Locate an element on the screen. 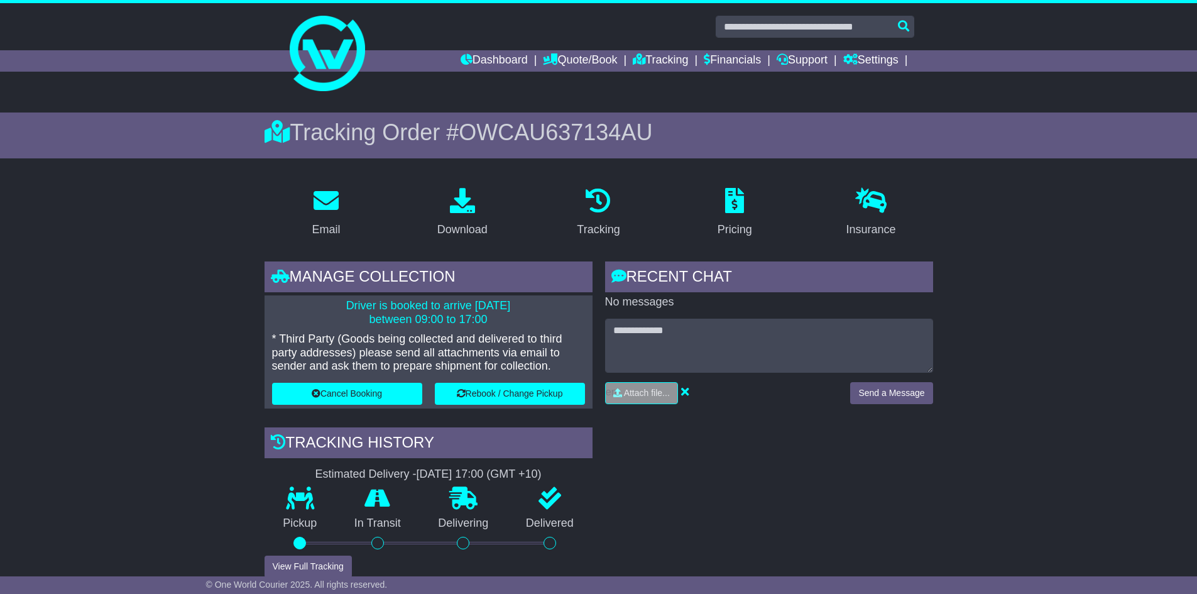  p: * Third Party (Goods being collected and delivered to third party addresses) please send all atta... is located at coordinates (428, 352).